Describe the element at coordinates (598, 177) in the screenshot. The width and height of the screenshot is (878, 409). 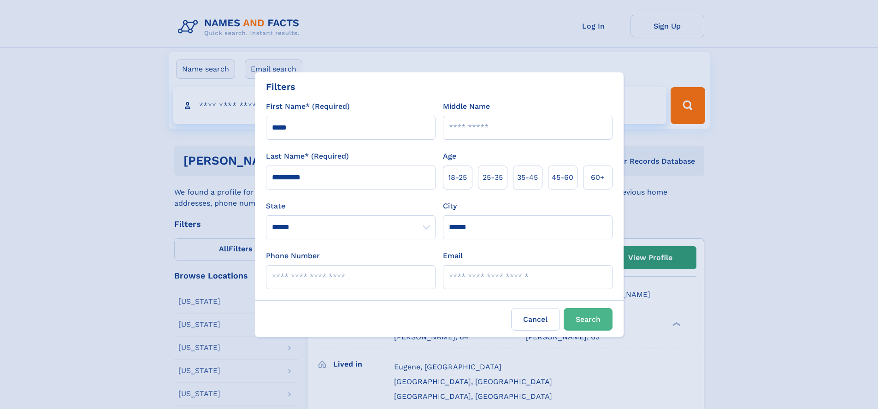
I see `span: 60+` at that location.